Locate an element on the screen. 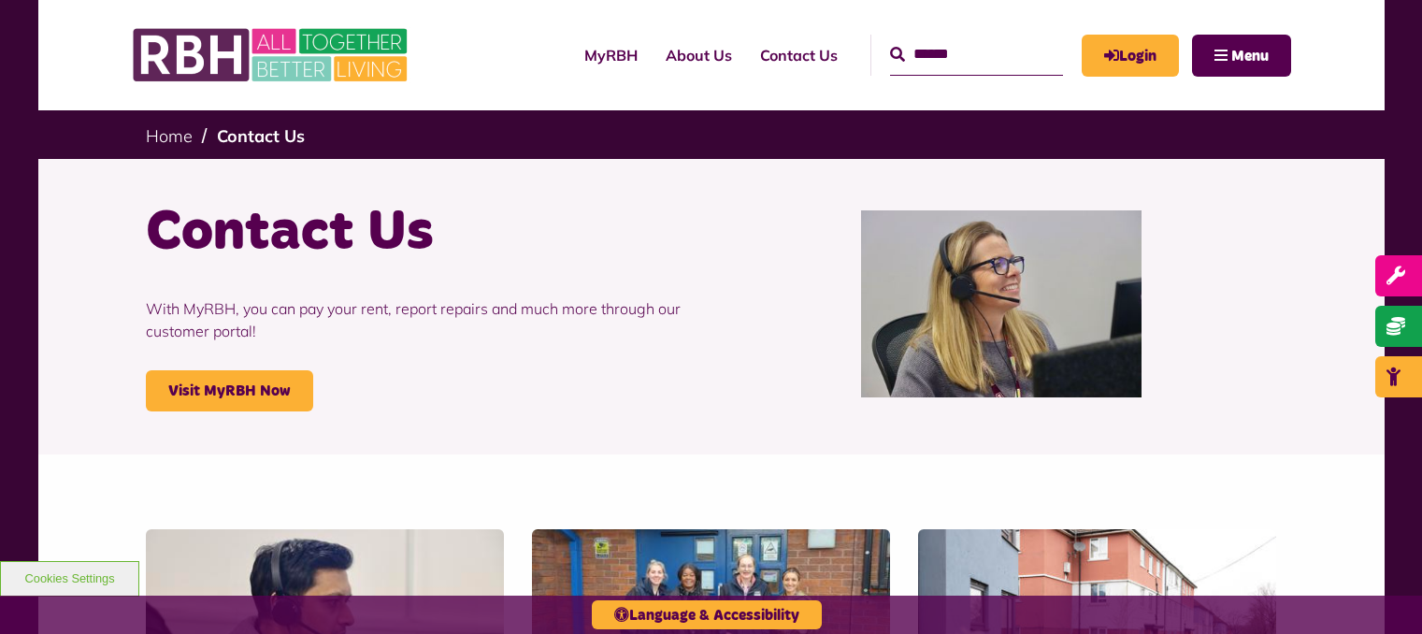  p: With MyRBH, you can pay your rent, report repairs and much more through our customer portal! is located at coordinates (422, 320).